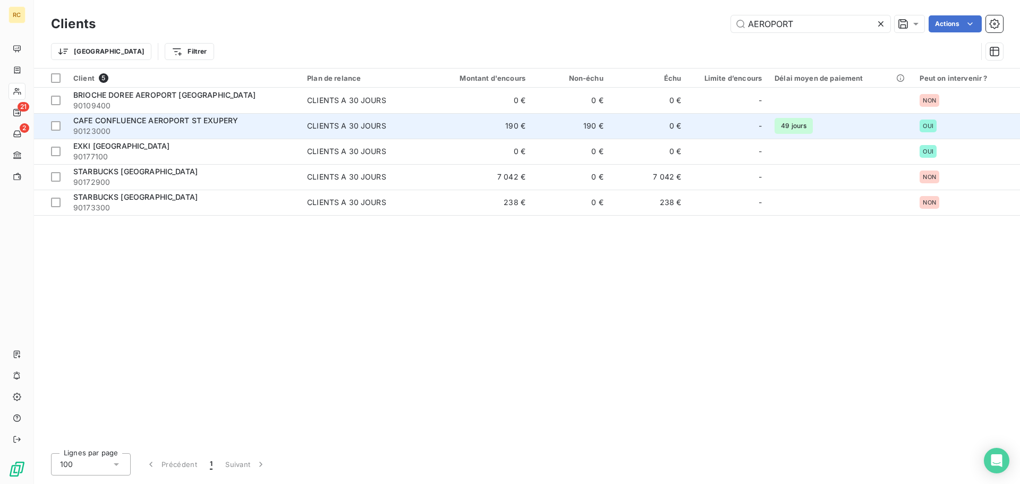  What do you see at coordinates (997, 461) in the screenshot?
I see `div: Open Intercom Messenger` at bounding box center [997, 461].